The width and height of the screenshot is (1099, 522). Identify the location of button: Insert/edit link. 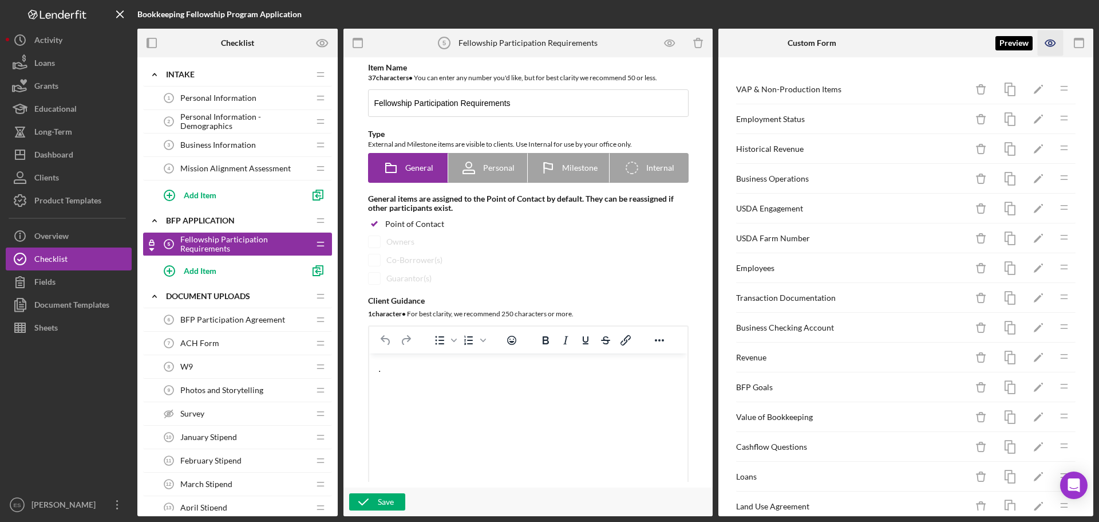
(626, 340).